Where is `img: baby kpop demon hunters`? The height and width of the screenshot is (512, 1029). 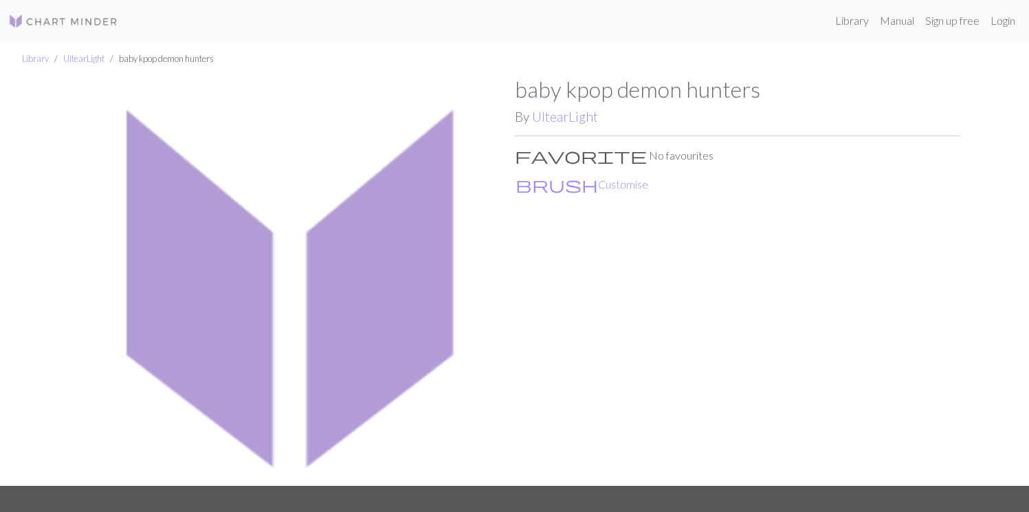
img: baby kpop demon hunters is located at coordinates (292, 281).